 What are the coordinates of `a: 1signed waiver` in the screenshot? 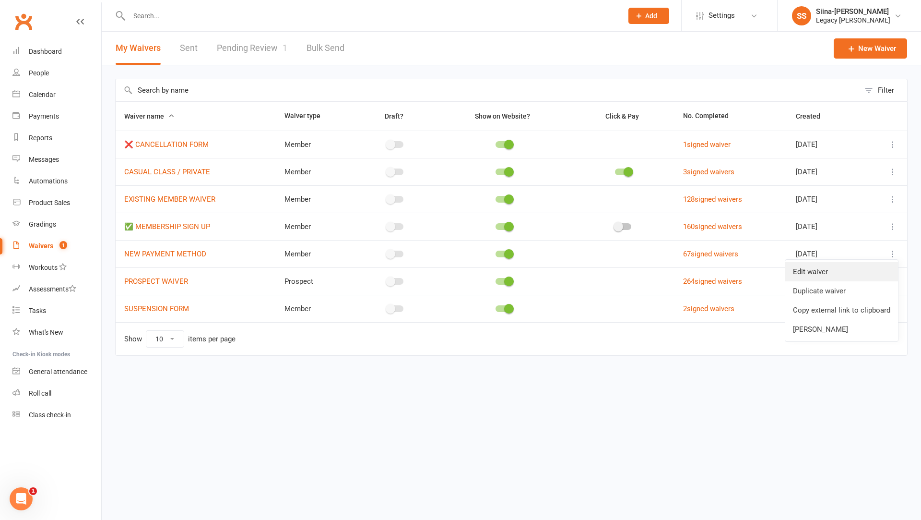 It's located at (707, 144).